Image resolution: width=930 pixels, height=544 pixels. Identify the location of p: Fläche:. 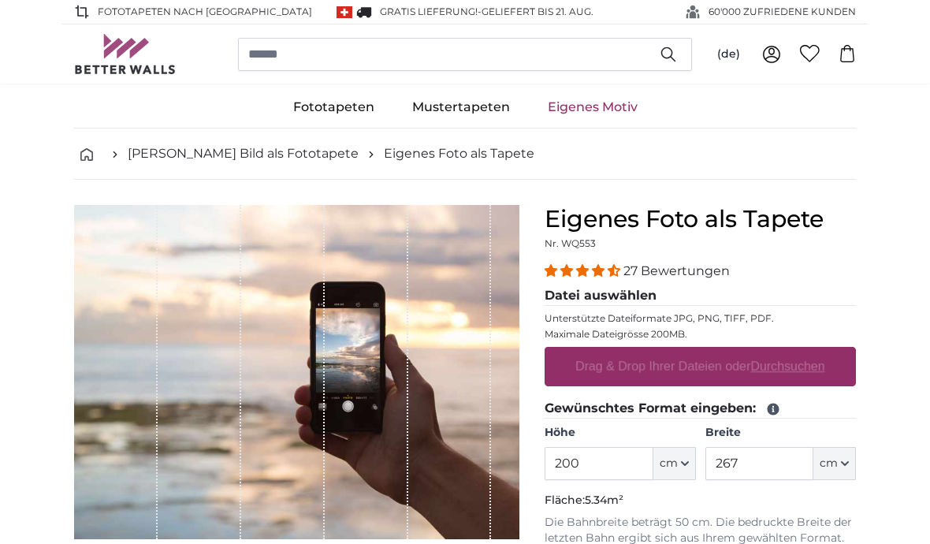
(700, 500).